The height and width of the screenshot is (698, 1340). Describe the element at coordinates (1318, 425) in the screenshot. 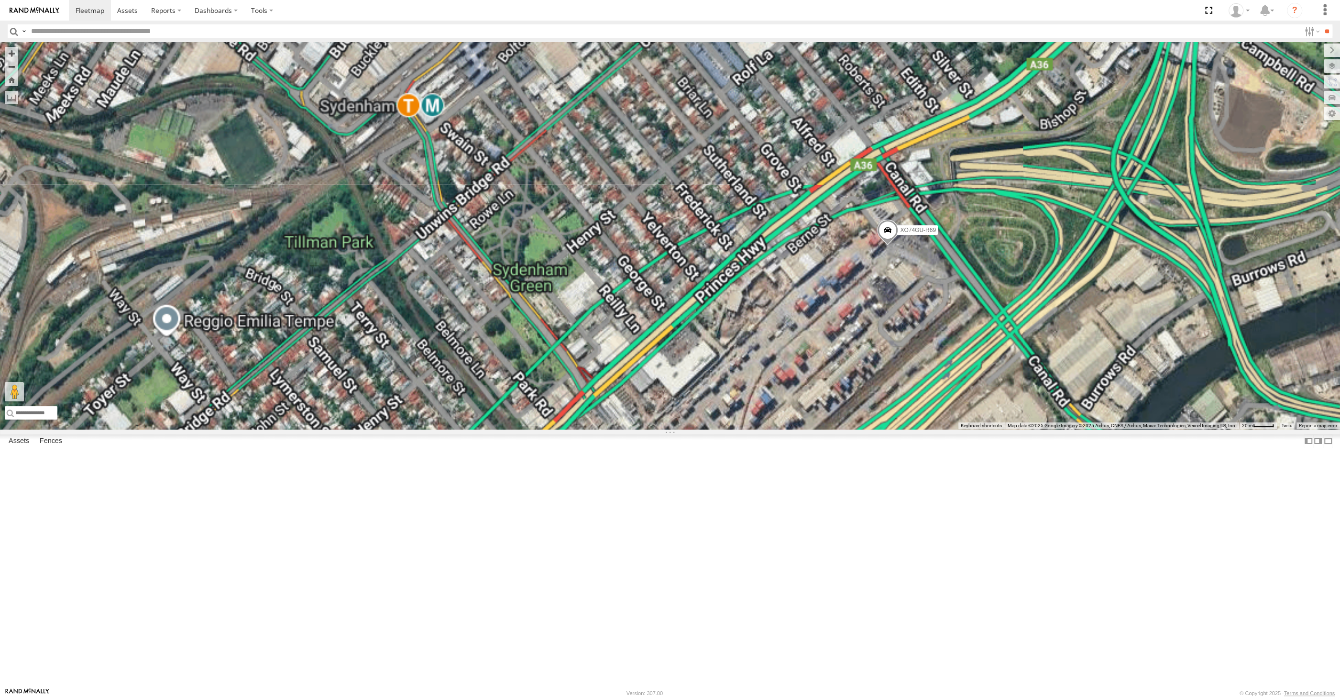

I see `a: Report a map error` at that location.